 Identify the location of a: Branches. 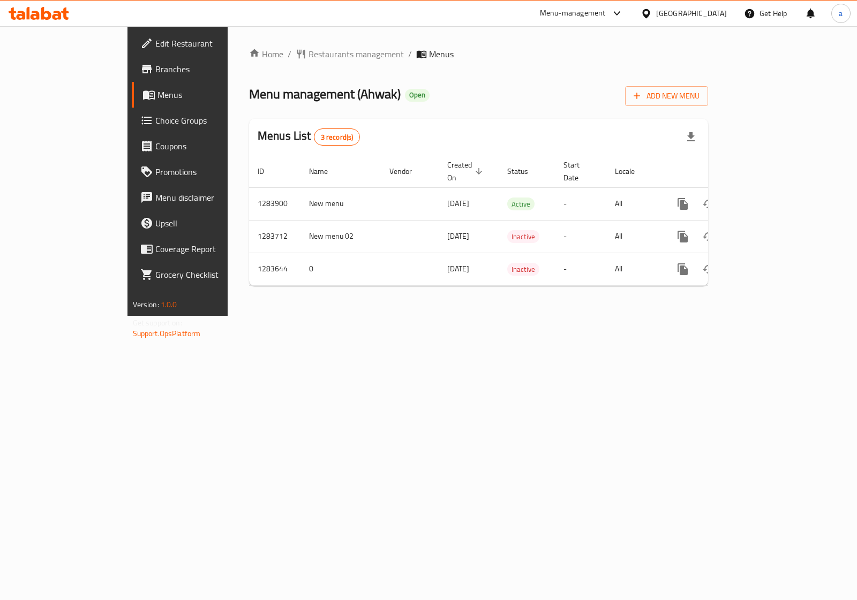
(201, 69).